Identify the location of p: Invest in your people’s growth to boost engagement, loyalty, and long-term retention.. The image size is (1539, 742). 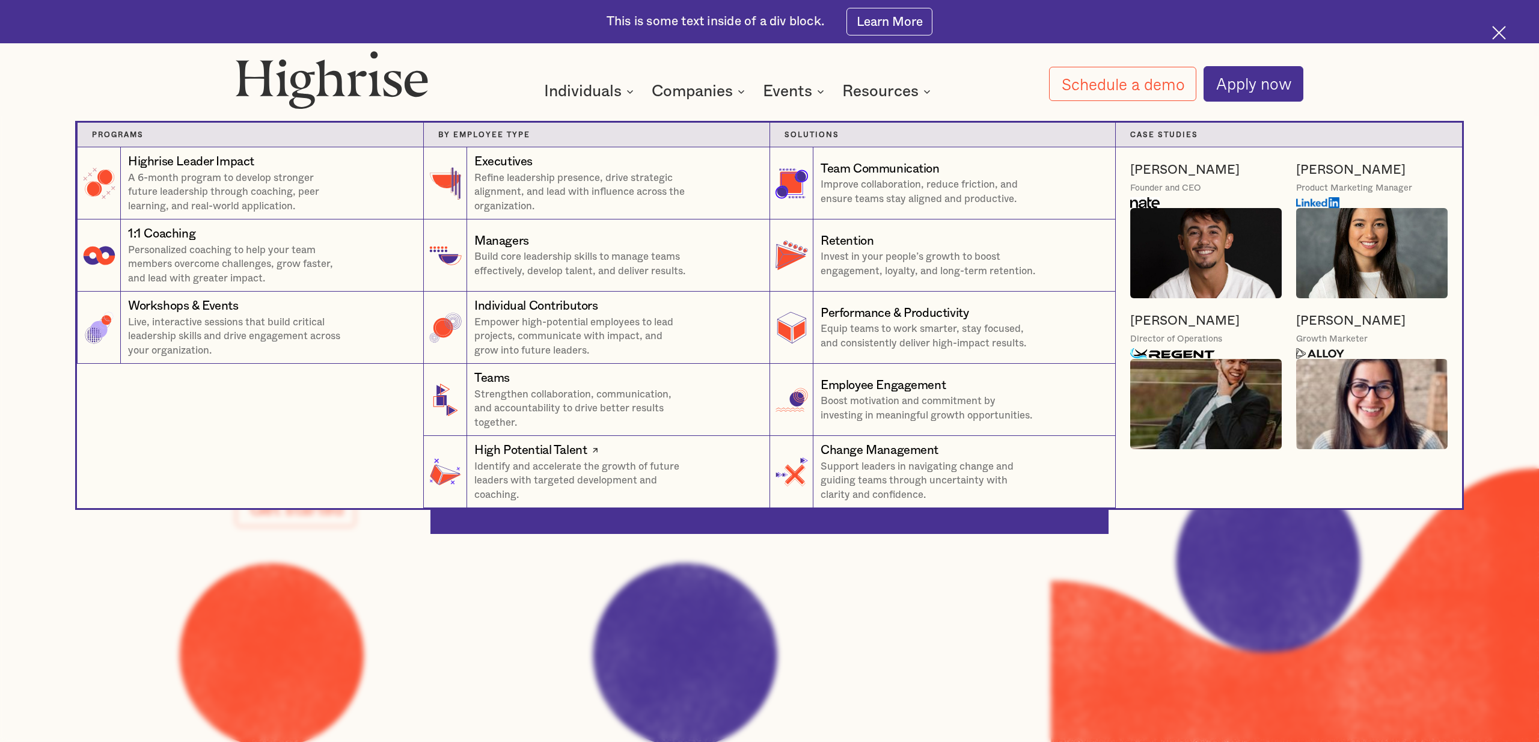
(929, 263).